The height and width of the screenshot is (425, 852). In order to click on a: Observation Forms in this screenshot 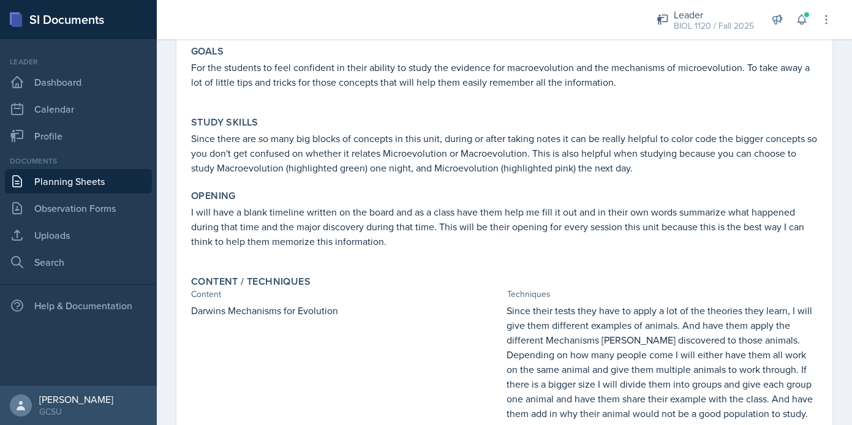, I will do `click(78, 208)`.